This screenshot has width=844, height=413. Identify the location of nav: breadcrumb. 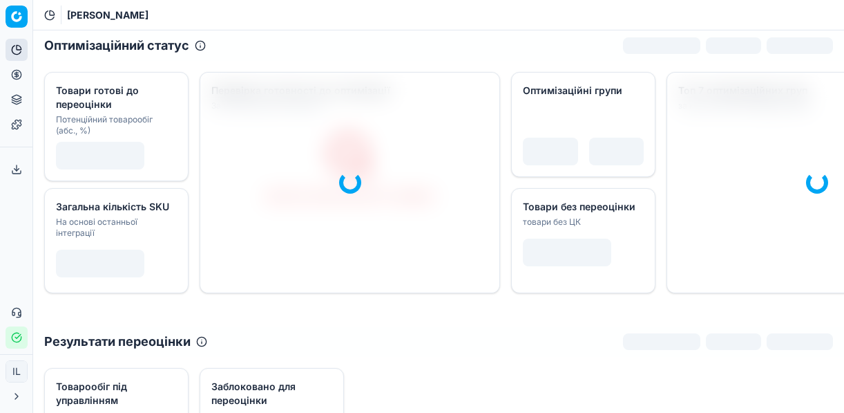
(108, 15).